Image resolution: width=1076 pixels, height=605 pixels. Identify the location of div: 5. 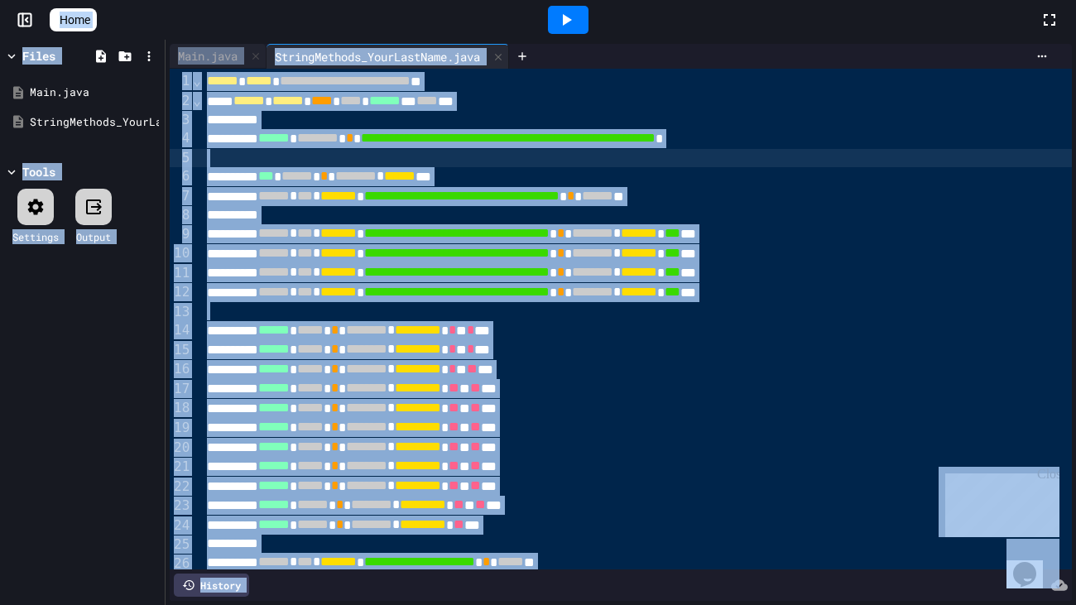
(180, 158).